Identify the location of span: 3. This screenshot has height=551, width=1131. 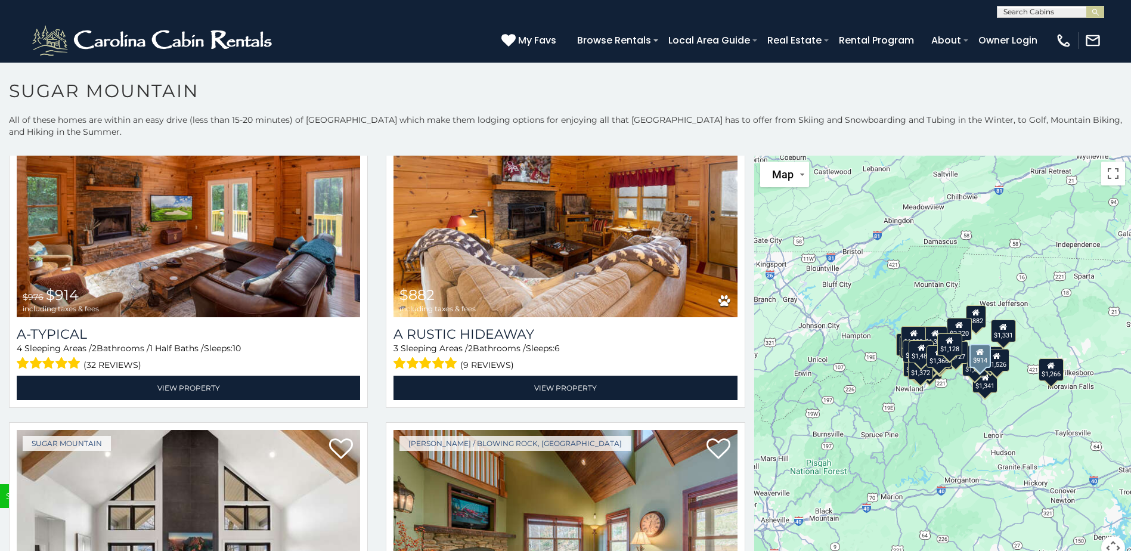
(396, 348).